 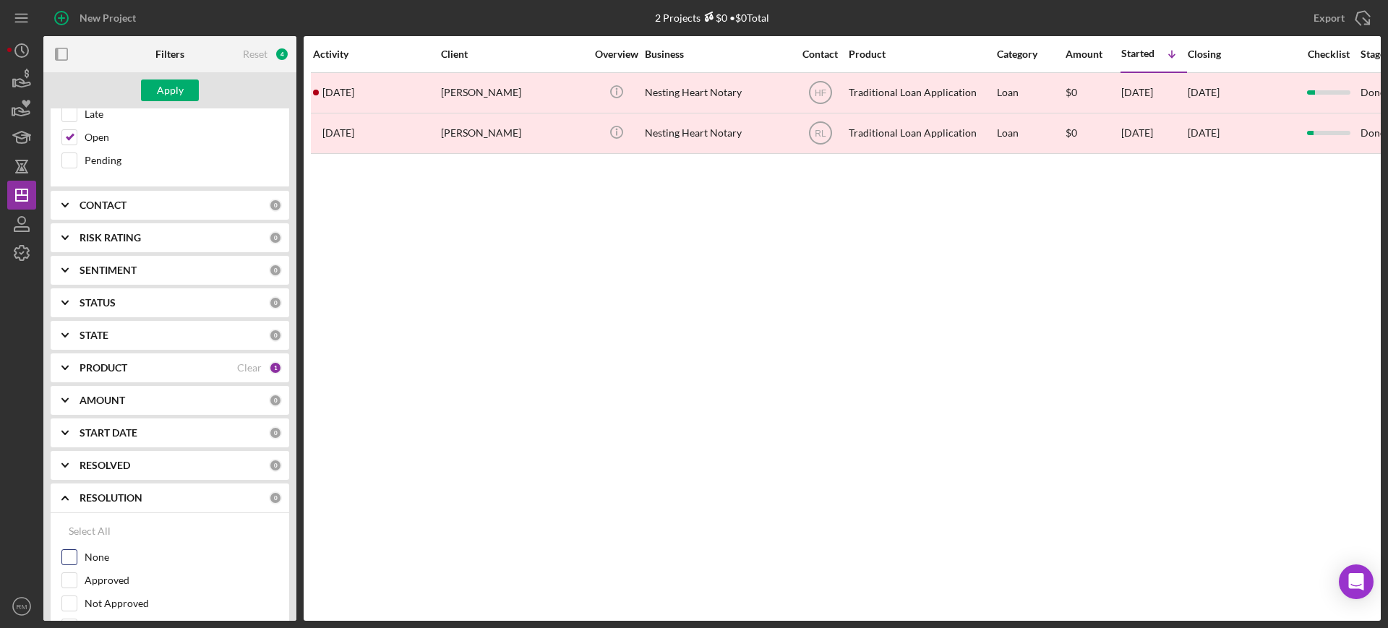 I want to click on div: Amount, so click(x=1093, y=54).